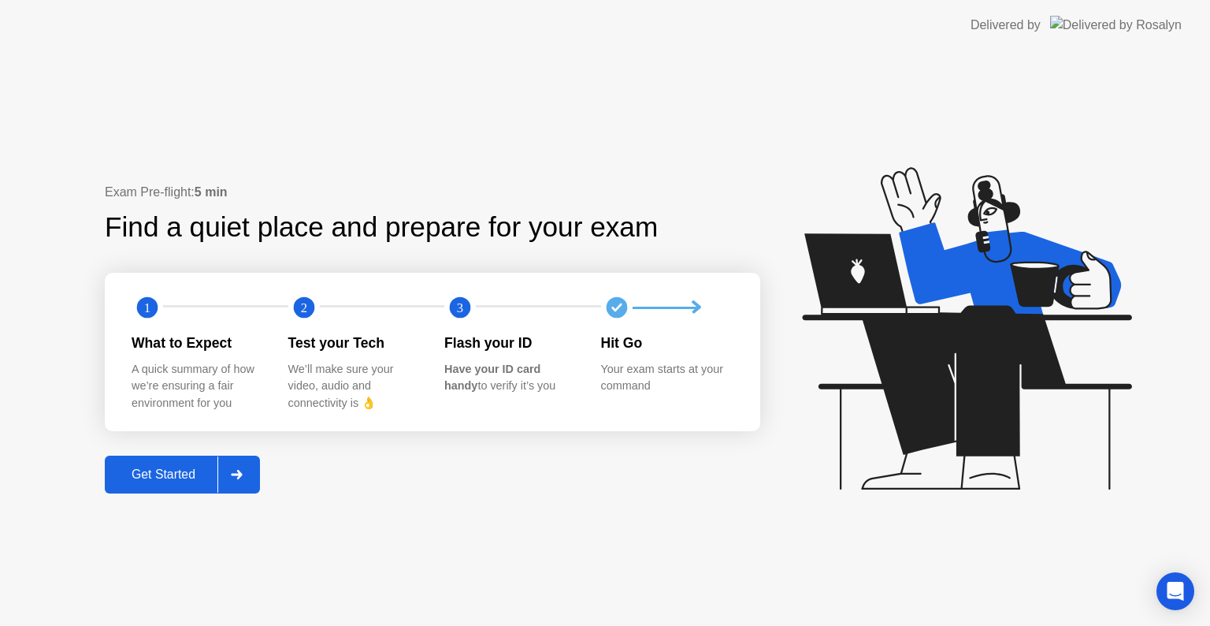 This screenshot has width=1210, height=626. I want to click on b: Have your ID card handy, so click(492, 377).